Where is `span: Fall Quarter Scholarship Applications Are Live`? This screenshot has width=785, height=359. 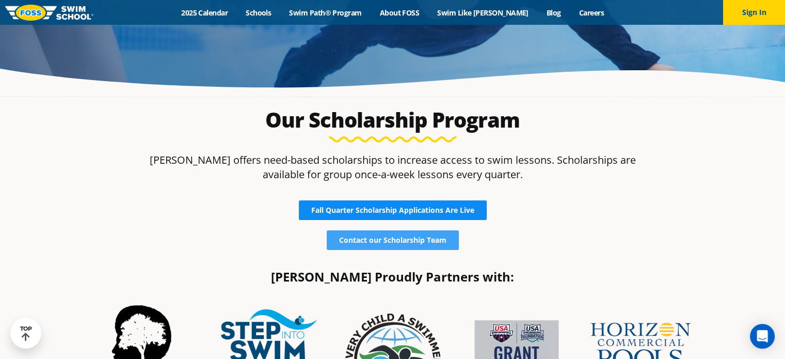 span: Fall Quarter Scholarship Applications Are Live is located at coordinates (393, 210).